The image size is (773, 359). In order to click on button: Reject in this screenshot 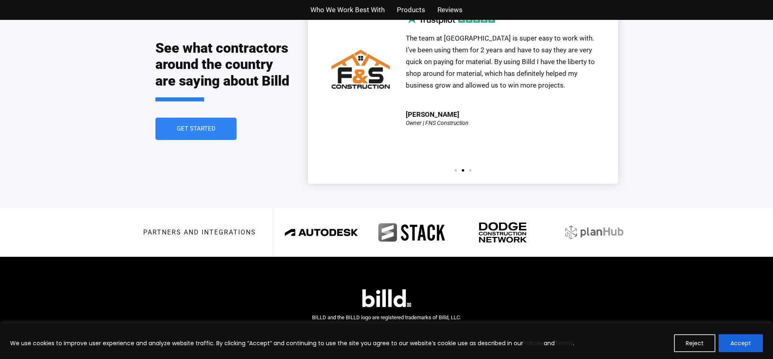, I will do `click(694, 343)`.